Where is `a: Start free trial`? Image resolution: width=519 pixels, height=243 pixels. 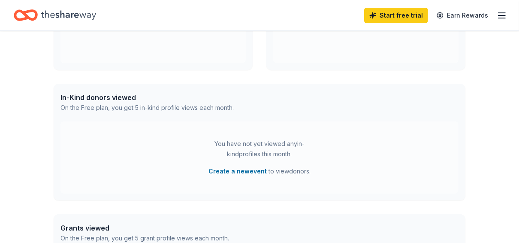 a: Start free trial is located at coordinates (396, 15).